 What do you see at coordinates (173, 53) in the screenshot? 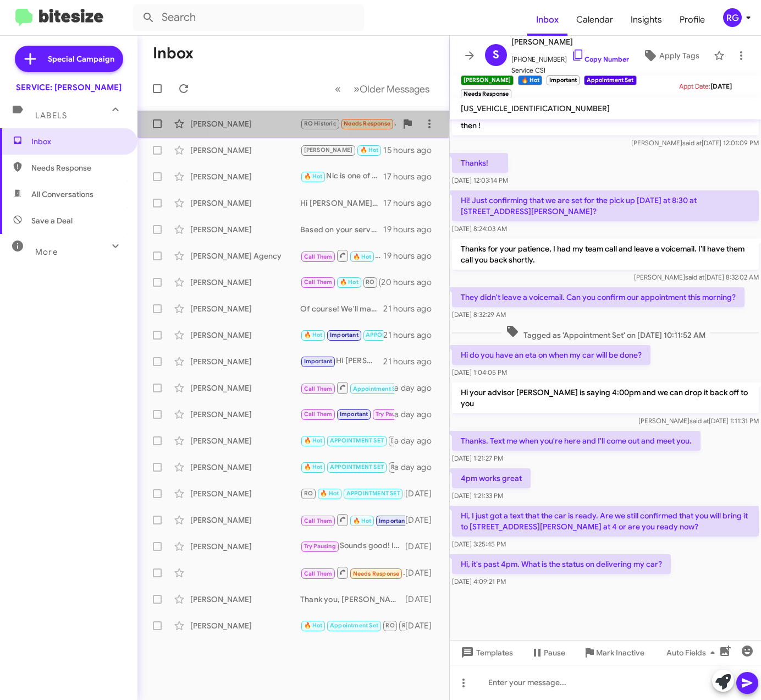
I see `h1: Inbox` at bounding box center [173, 53].